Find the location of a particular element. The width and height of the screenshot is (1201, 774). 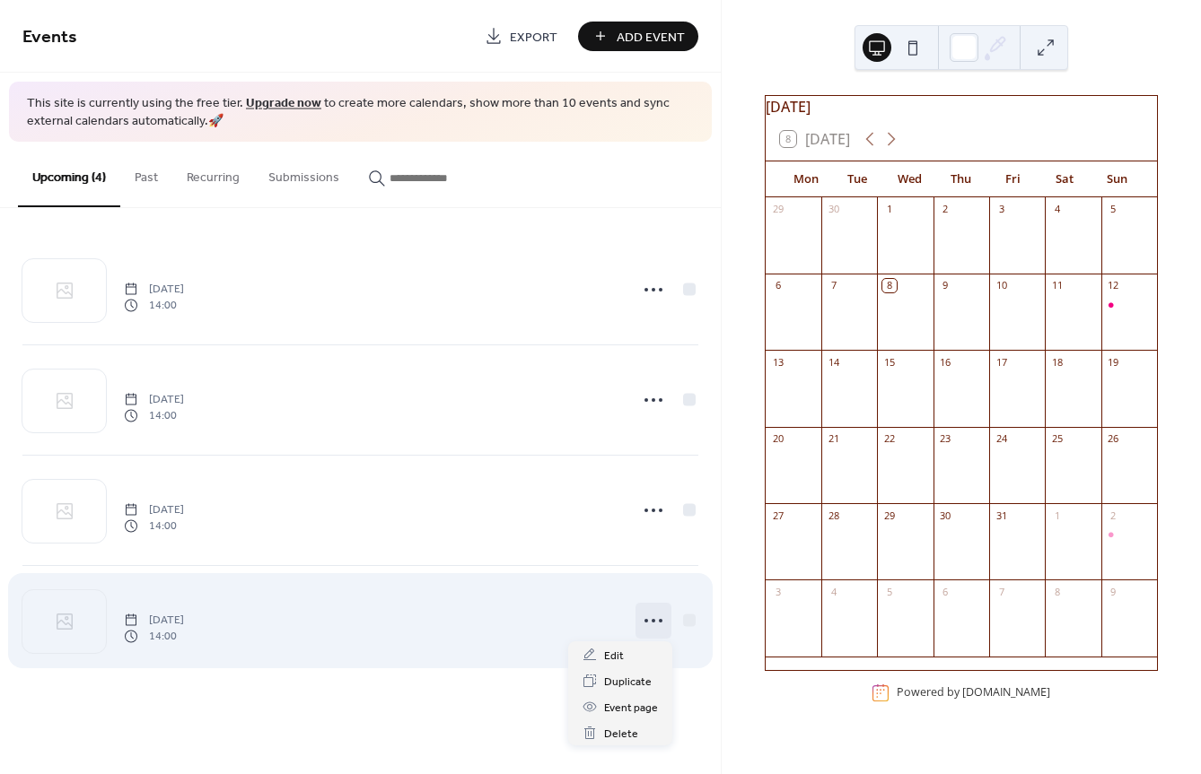

div: 19 is located at coordinates (1113, 362).